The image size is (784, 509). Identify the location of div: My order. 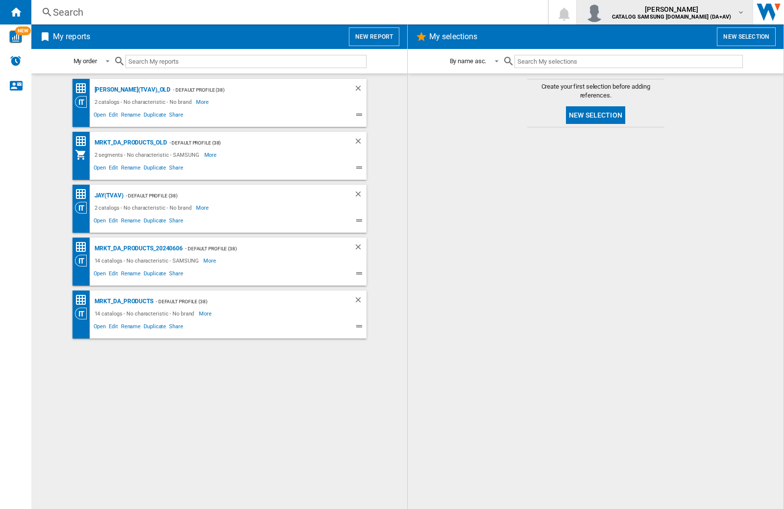
(85, 61).